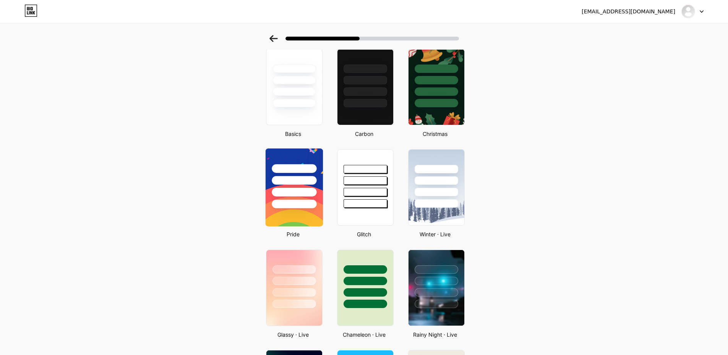  What do you see at coordinates (294, 188) in the screenshot?
I see `img: pride-mobile.png` at bounding box center [294, 188].